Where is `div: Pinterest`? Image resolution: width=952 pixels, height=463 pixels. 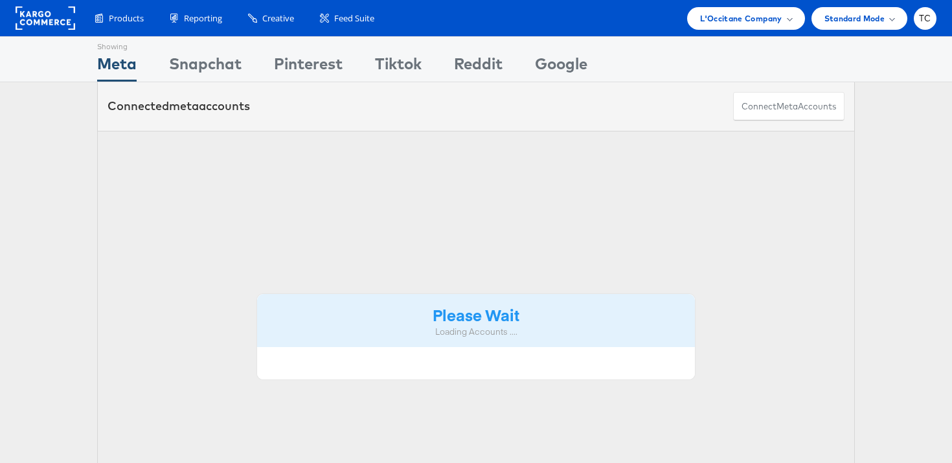
div: Pinterest is located at coordinates (308, 67).